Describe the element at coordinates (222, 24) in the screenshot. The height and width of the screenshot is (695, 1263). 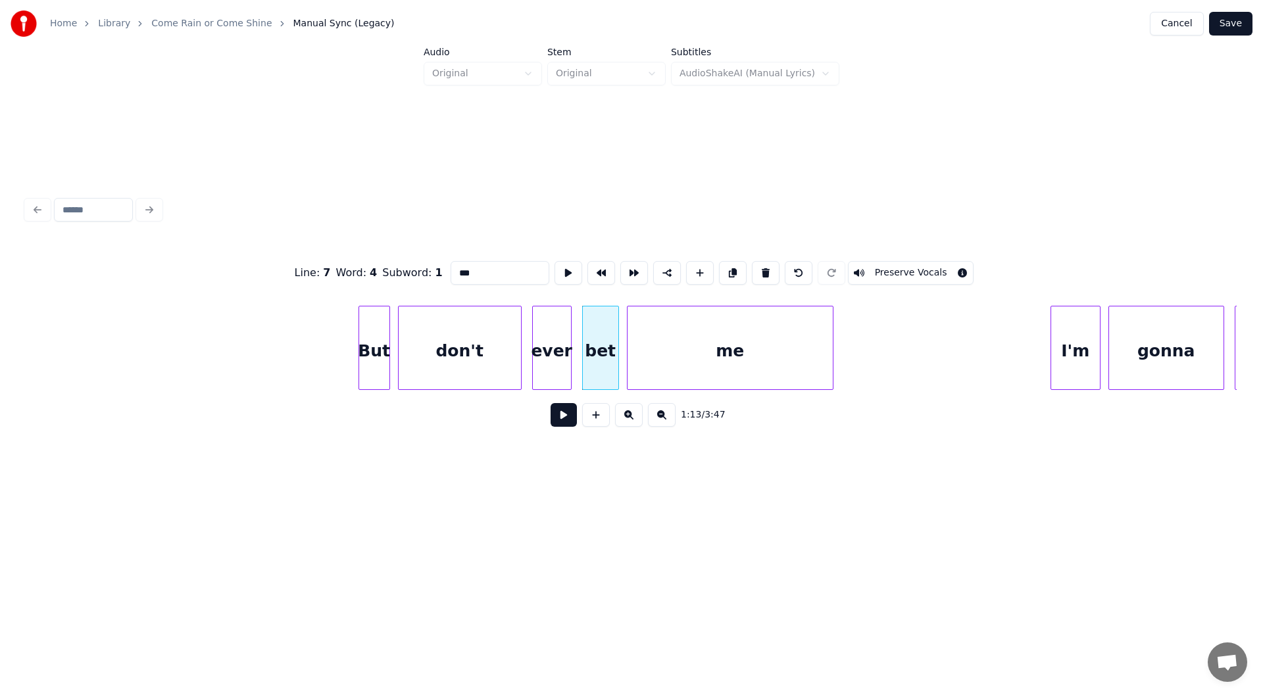
I see `nav: breadcrumb` at that location.